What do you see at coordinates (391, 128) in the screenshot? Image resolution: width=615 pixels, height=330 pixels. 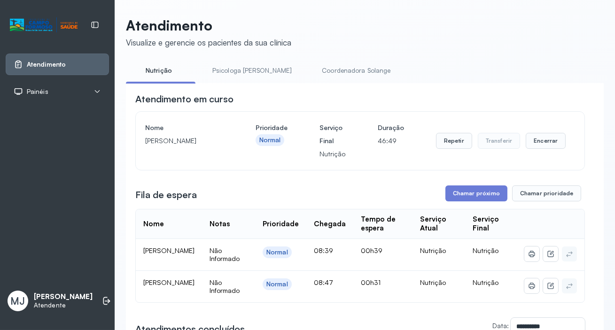 I see `h4: Duração` at bounding box center [391, 128].